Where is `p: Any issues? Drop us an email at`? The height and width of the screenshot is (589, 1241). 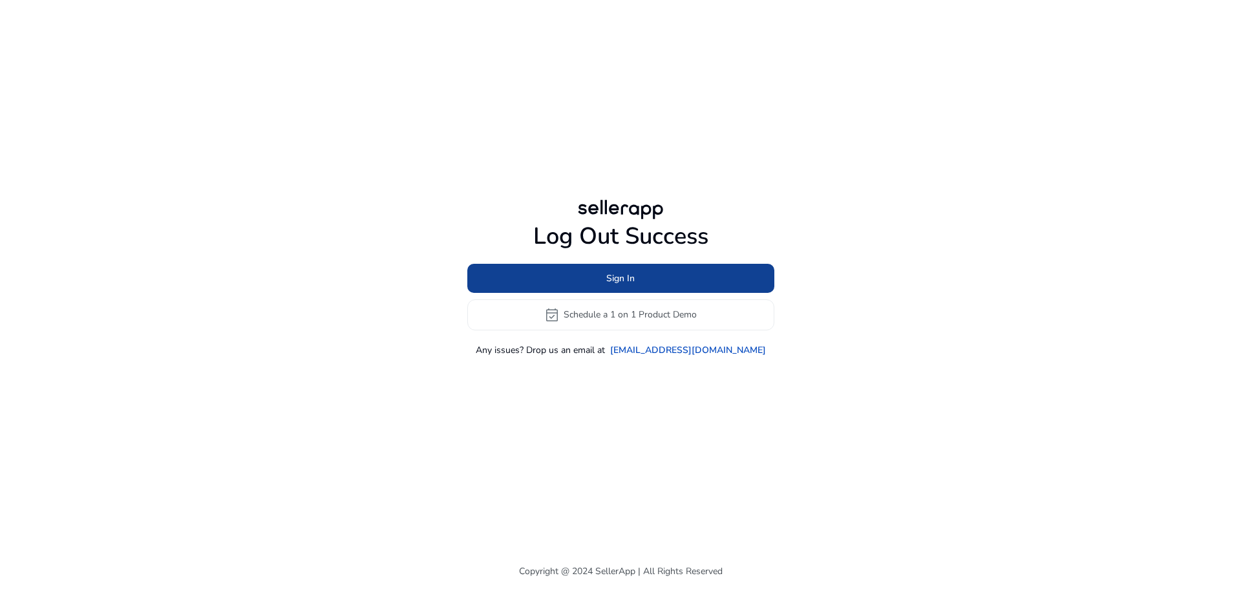 p: Any issues? Drop us an email at is located at coordinates (540, 350).